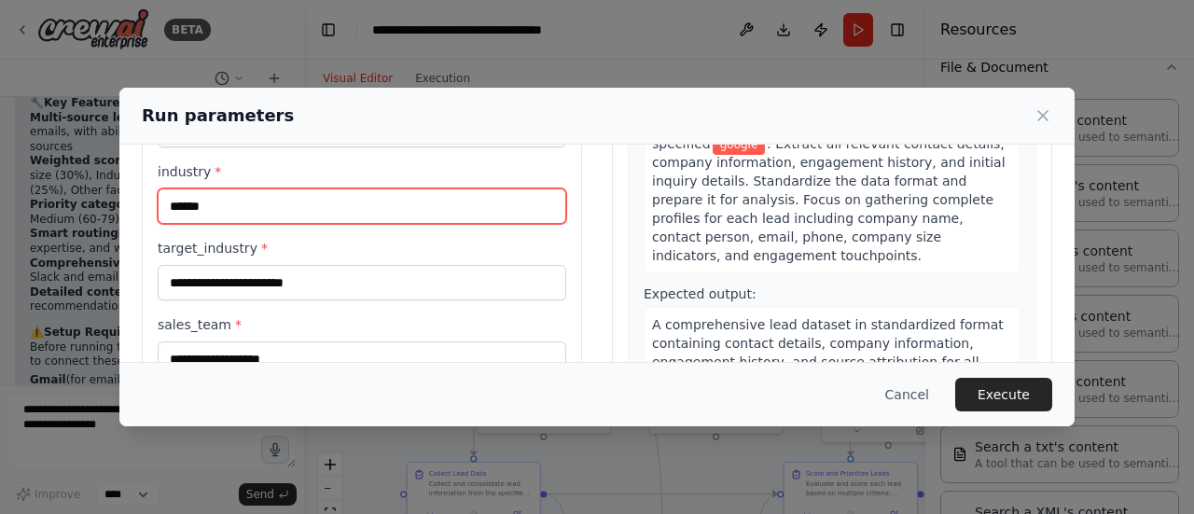 Image resolution: width=1194 pixels, height=514 pixels. What do you see at coordinates (699, 294) in the screenshot?
I see `span: Expected output:` at bounding box center [699, 294].